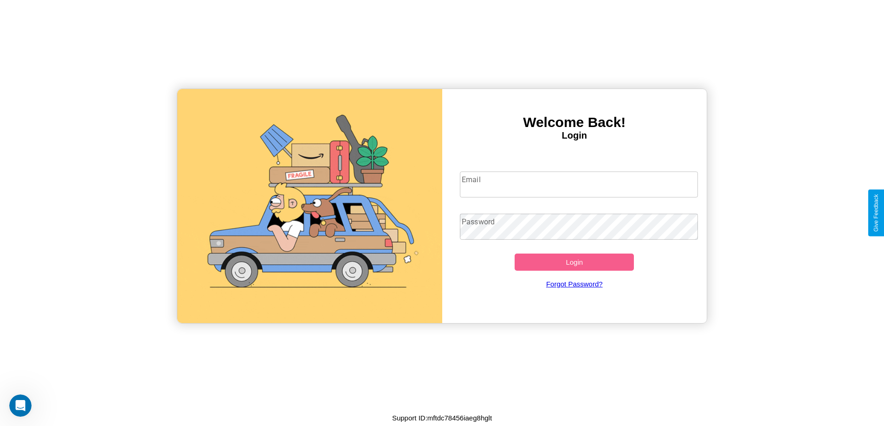 The height and width of the screenshot is (426, 884). Describe the element at coordinates (574, 284) in the screenshot. I see `a: Forgot Password?` at that location.